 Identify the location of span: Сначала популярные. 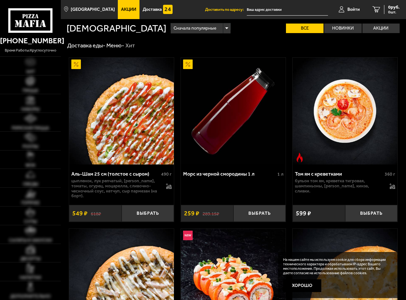
(195, 28).